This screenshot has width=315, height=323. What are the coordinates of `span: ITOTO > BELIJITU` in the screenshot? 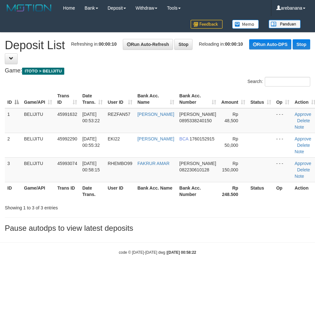 It's located at (43, 71).